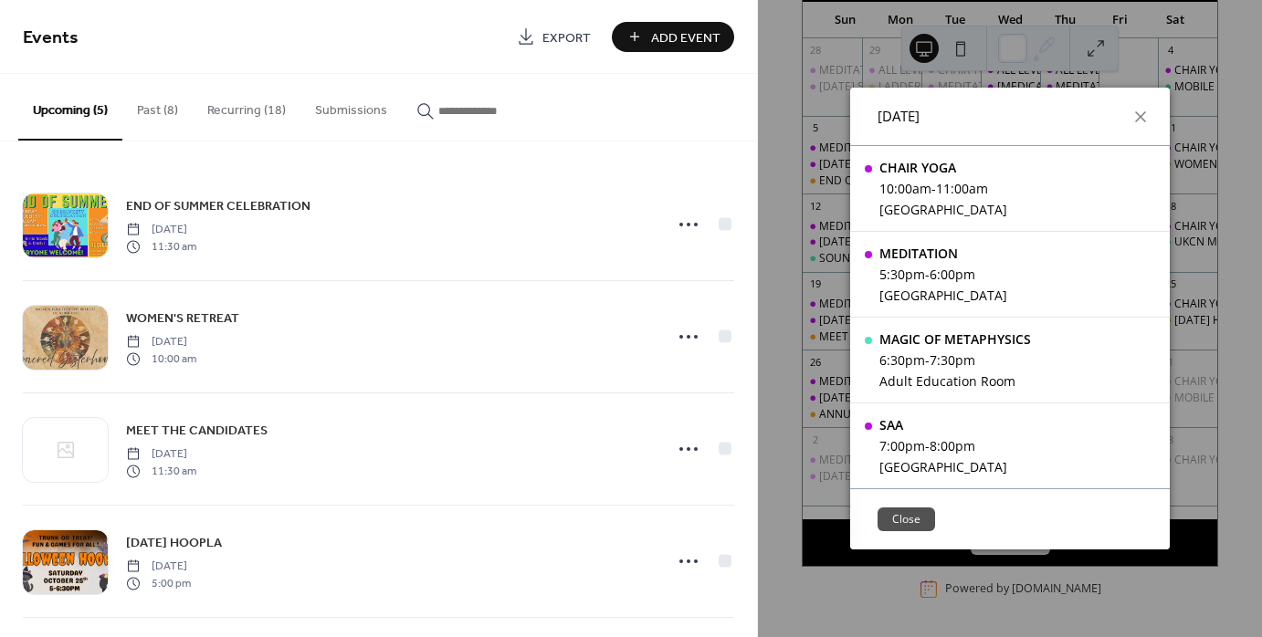 The height and width of the screenshot is (637, 1262). I want to click on span: Add Event, so click(686, 37).